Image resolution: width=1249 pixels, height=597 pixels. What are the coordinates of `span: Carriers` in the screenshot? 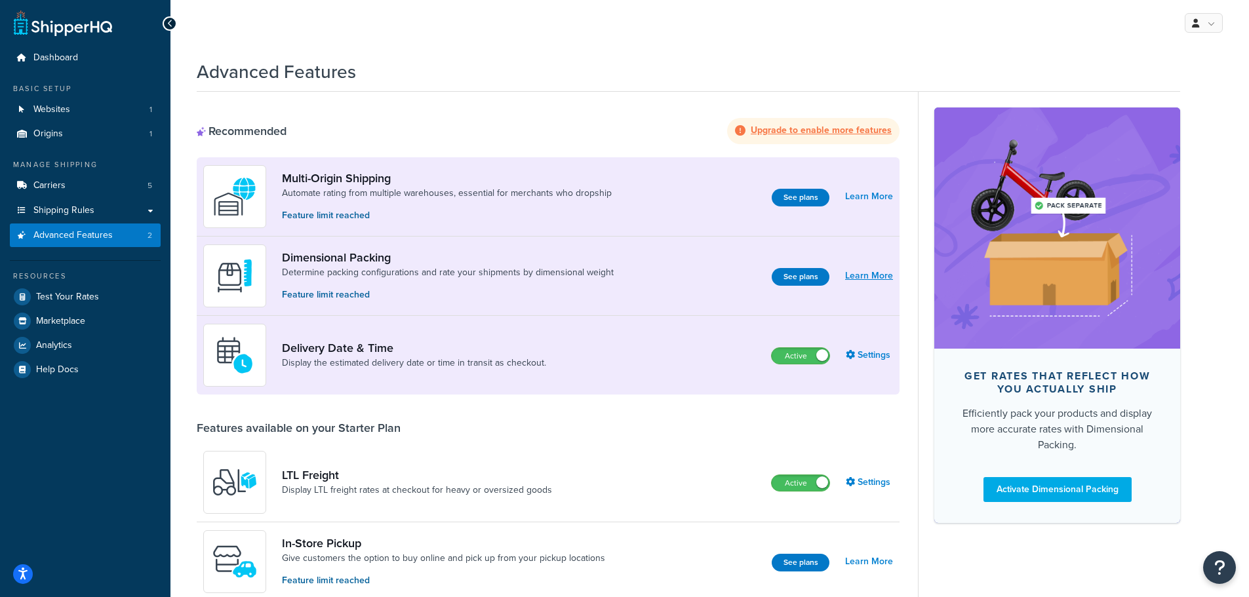 It's located at (49, 186).